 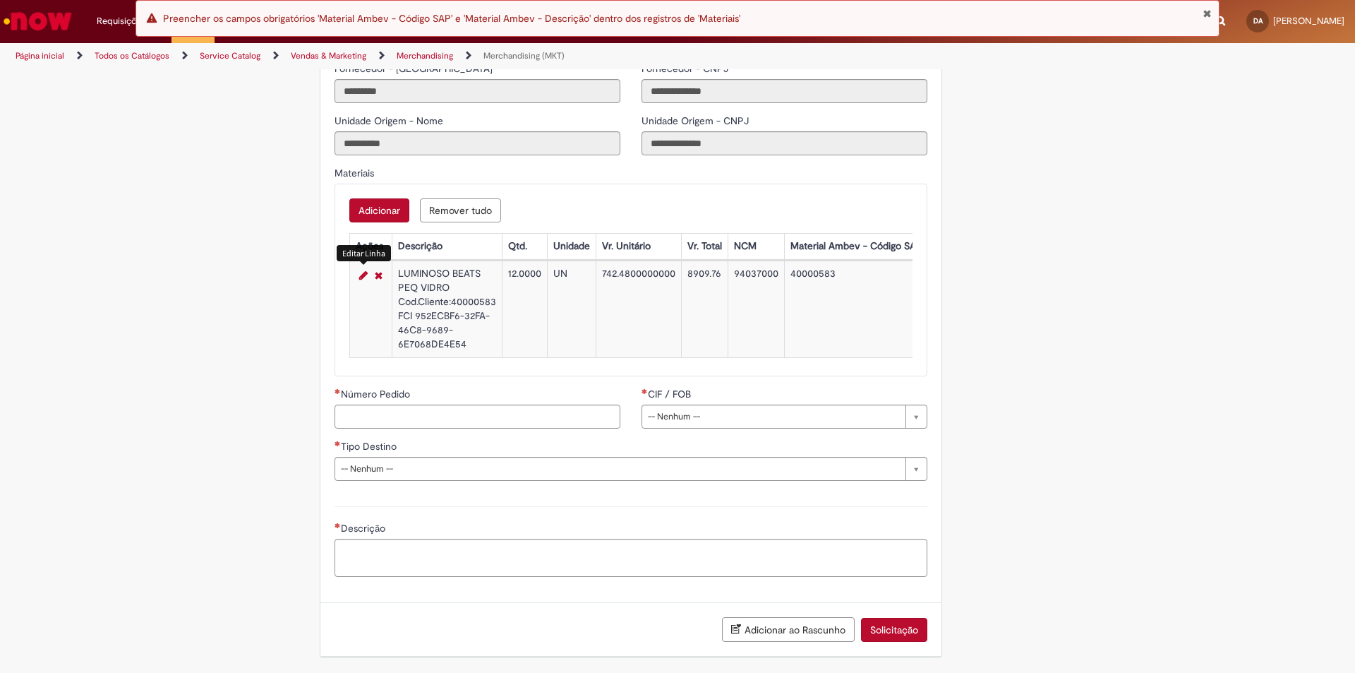 What do you see at coordinates (370, 446) in the screenshot?
I see `span: Tipo Destino` at bounding box center [370, 446].